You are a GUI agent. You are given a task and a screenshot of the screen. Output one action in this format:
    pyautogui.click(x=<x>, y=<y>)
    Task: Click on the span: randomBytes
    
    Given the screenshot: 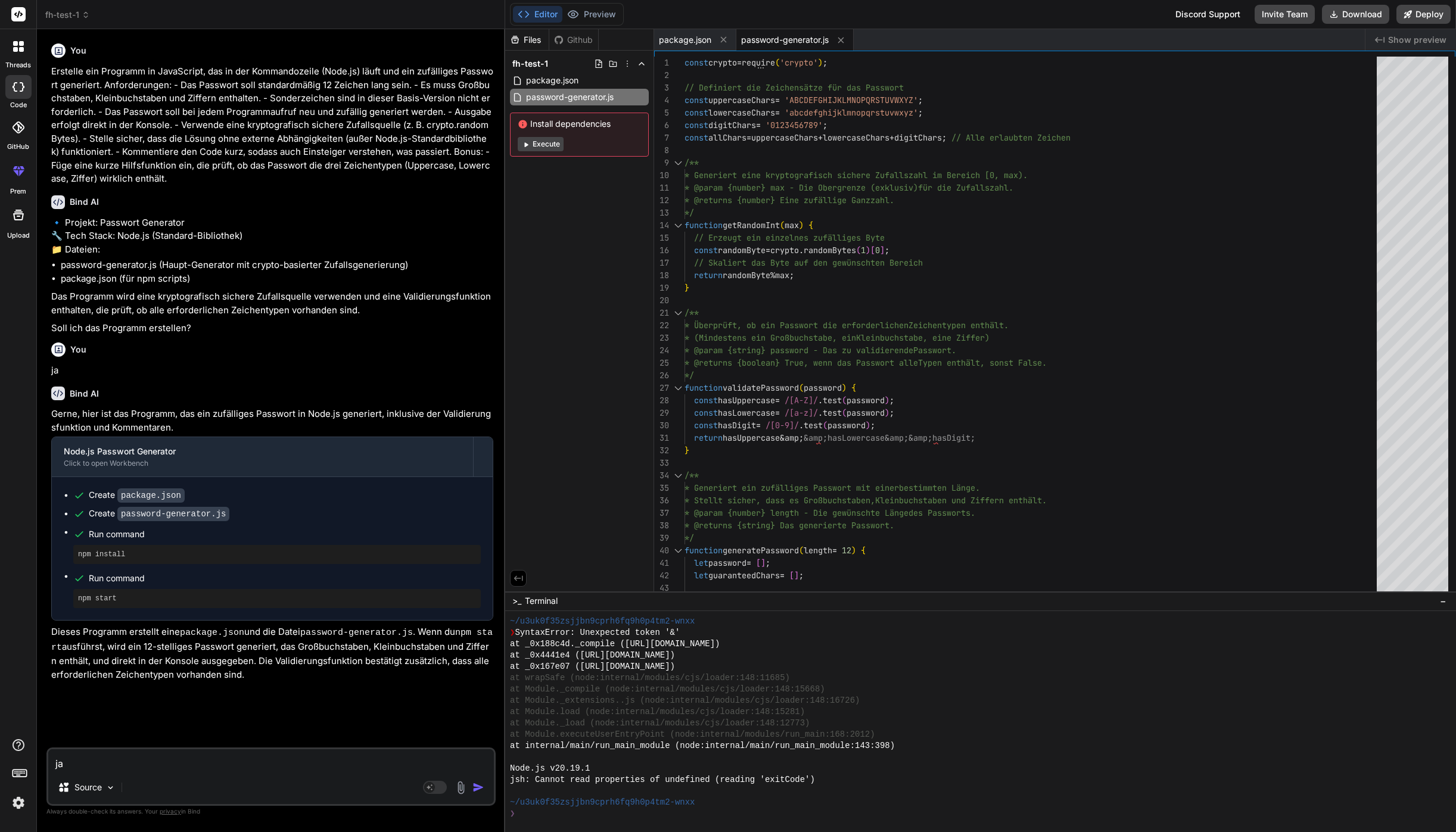 What is the action you would take?
    pyautogui.click(x=829, y=250)
    